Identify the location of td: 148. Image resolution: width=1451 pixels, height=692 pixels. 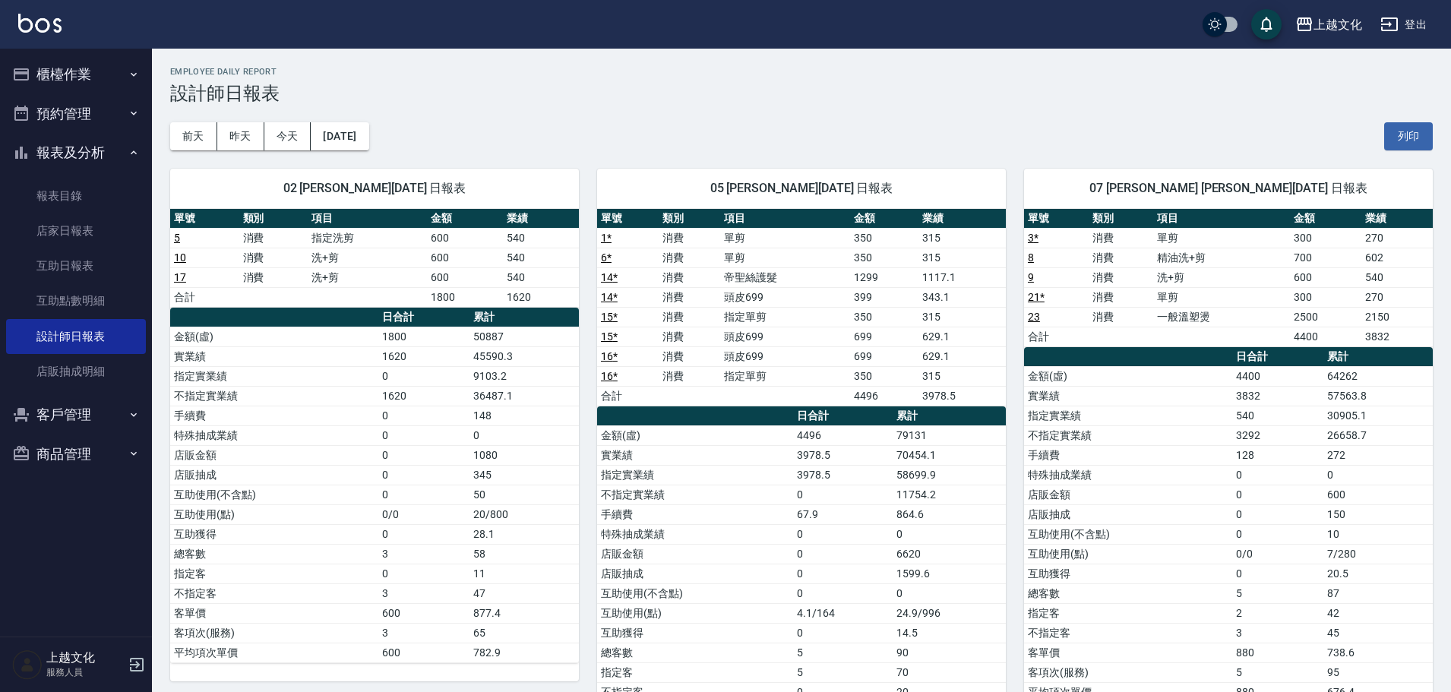
(524, 416).